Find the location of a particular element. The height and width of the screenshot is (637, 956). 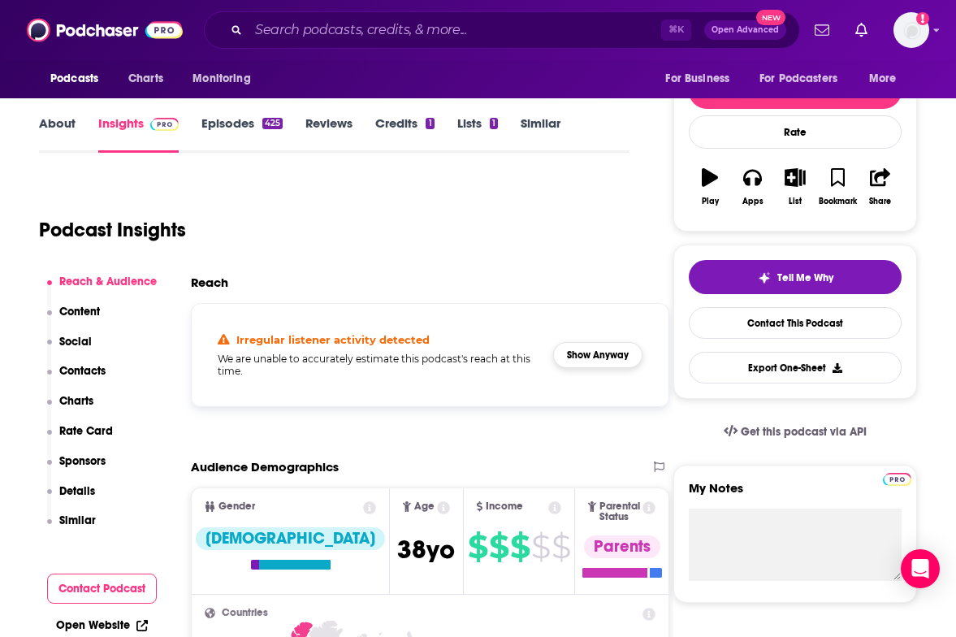

p: Social is located at coordinates (76, 341).